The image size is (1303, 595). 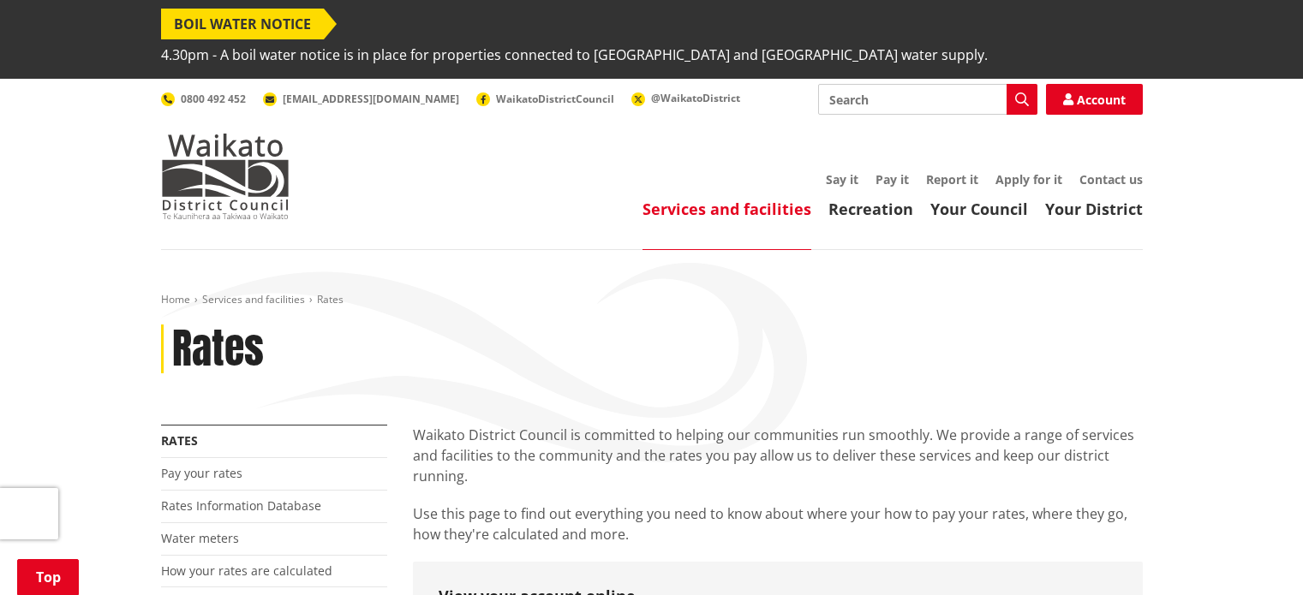 I want to click on p: Use this page to find out everything you need to know about where your how to pay your rates, whe..., so click(x=778, y=524).